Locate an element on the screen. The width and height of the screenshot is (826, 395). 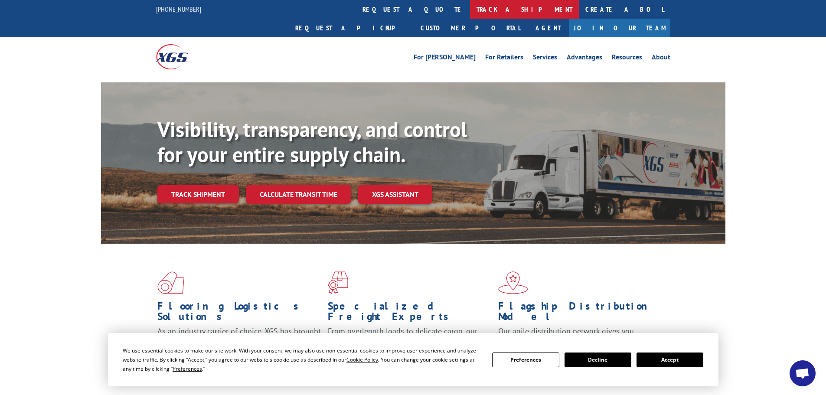
a: Advantages is located at coordinates (585, 59).